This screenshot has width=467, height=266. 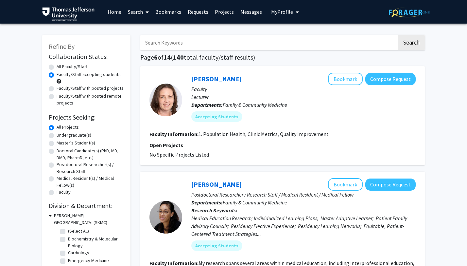 What do you see at coordinates (282, 12) in the screenshot?
I see `span: My Profile` at bounding box center [282, 12].